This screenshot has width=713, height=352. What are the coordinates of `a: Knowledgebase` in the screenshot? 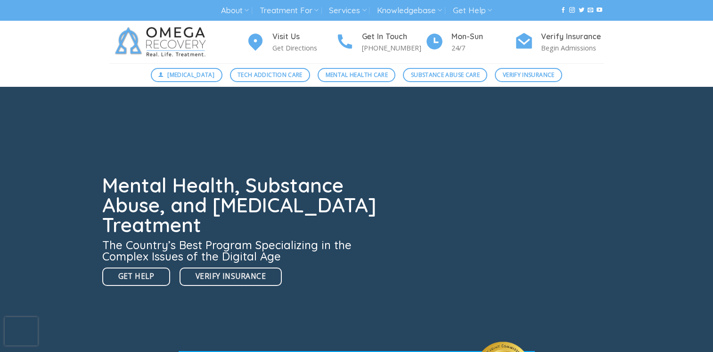 It's located at (410, 10).